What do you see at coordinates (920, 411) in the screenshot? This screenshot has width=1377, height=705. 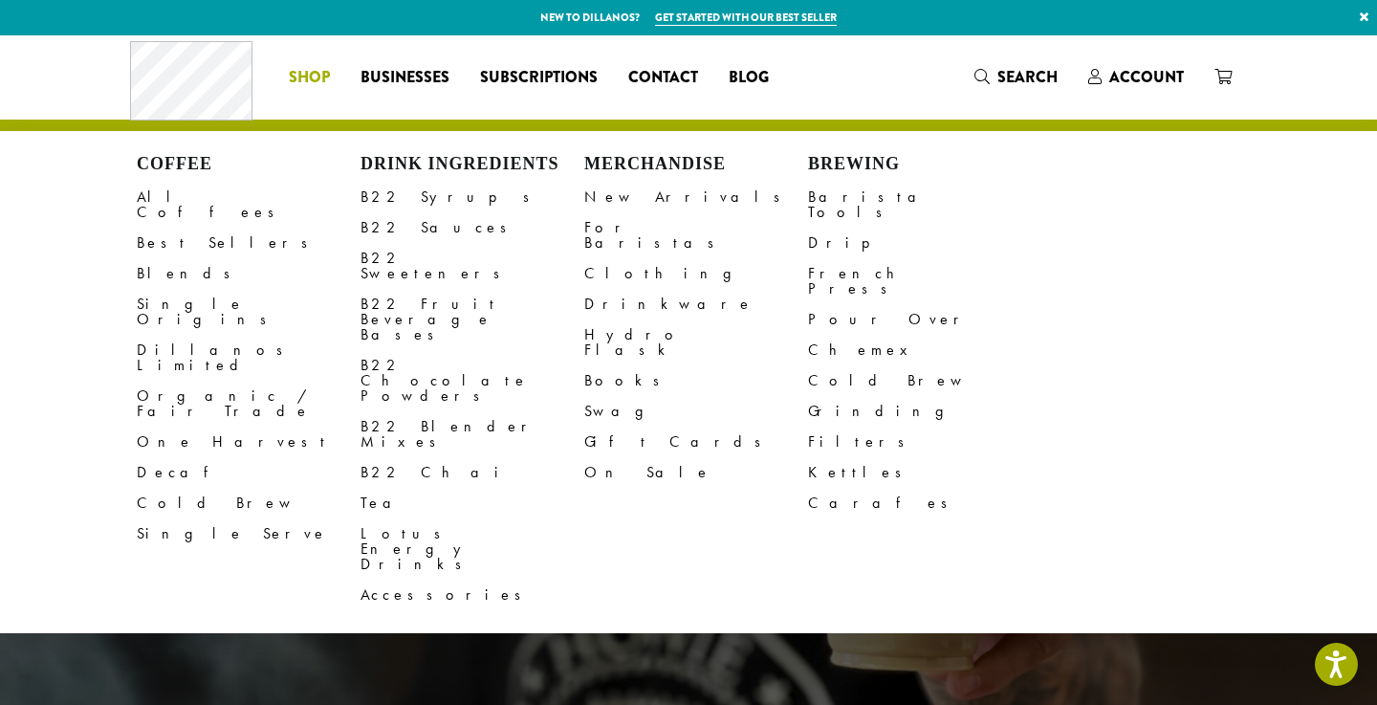 I see `a: Grinding` at bounding box center [920, 411].